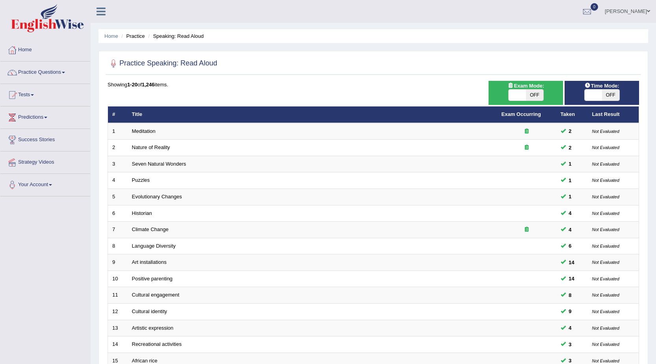  I want to click on a: African rice, so click(145, 360).